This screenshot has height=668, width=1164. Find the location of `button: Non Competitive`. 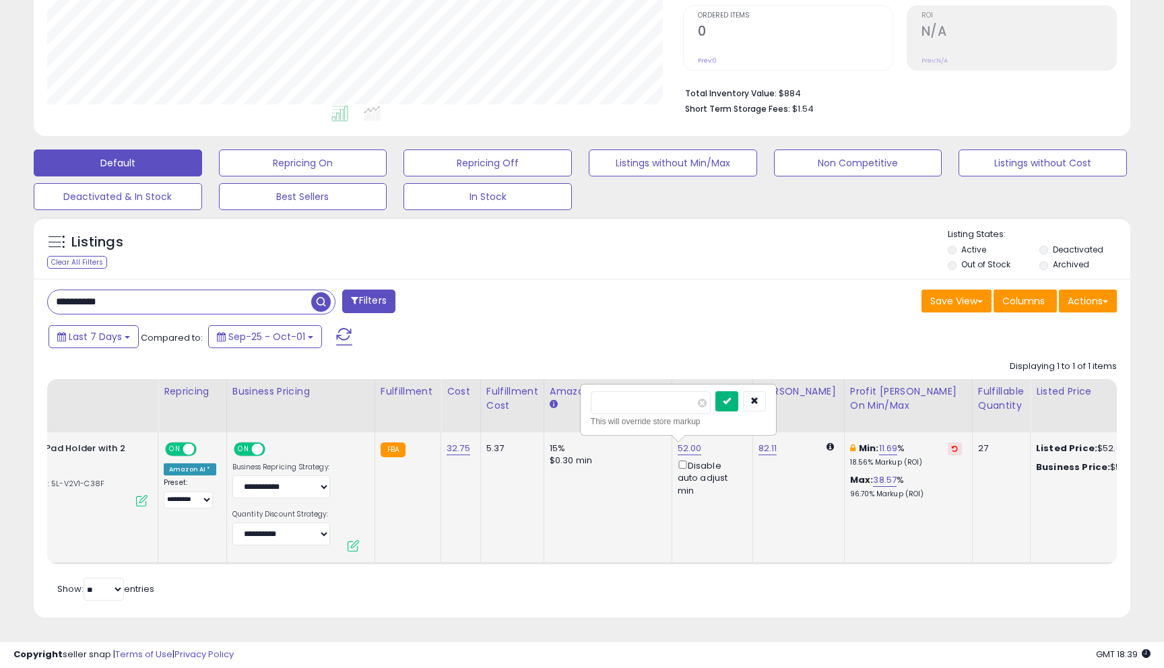

button: Non Competitive is located at coordinates (859, 163).